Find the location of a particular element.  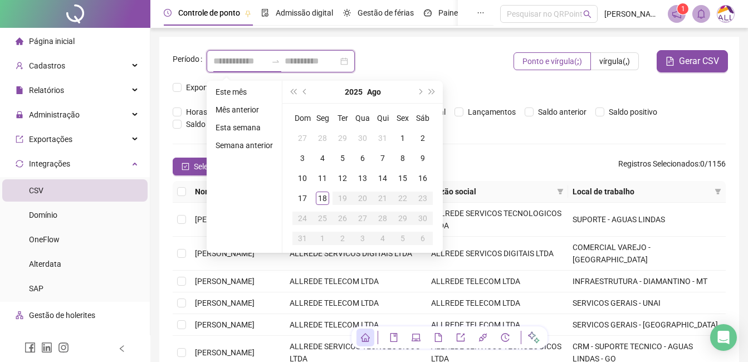

td: 2025-08-28 is located at coordinates (383, 218).